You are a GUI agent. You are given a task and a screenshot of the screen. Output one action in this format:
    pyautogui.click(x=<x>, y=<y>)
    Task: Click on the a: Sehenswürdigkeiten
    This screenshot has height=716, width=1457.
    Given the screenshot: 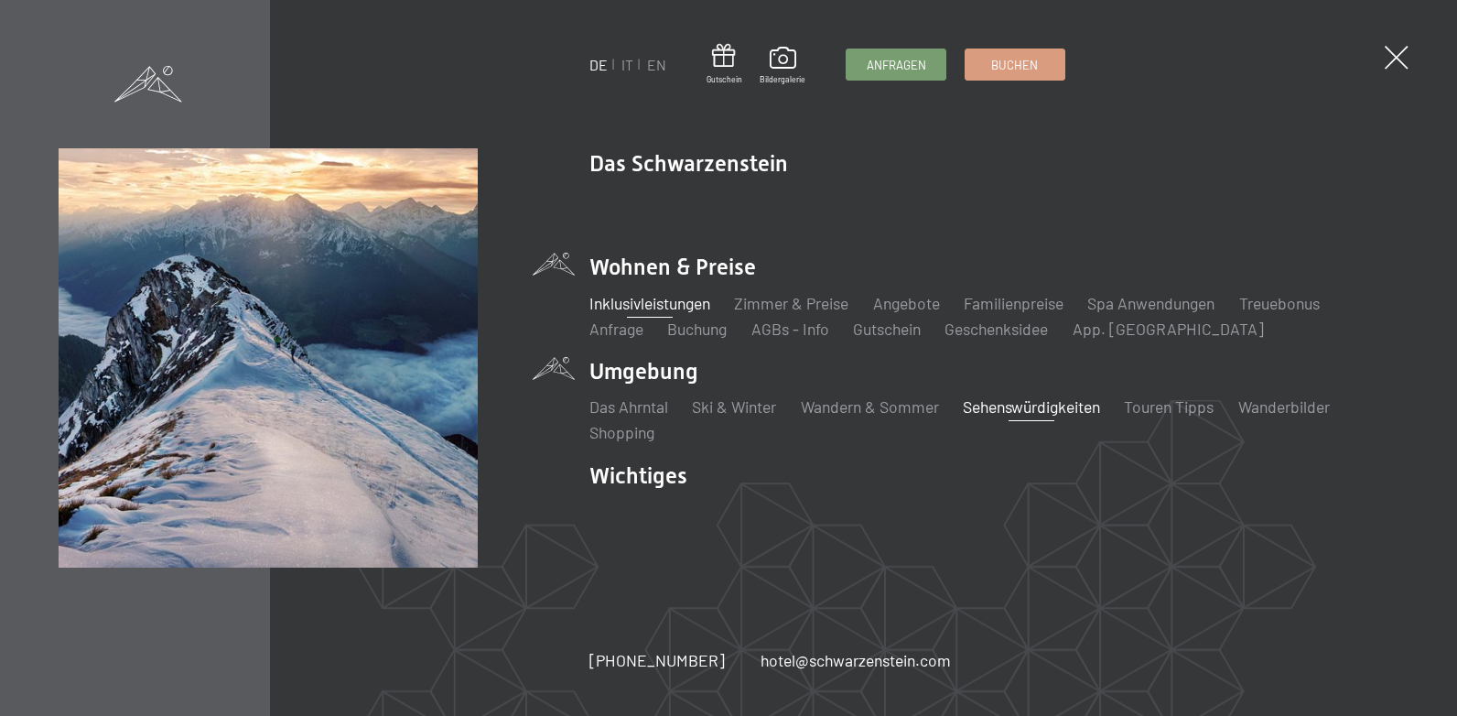 What is the action you would take?
    pyautogui.click(x=1031, y=406)
    